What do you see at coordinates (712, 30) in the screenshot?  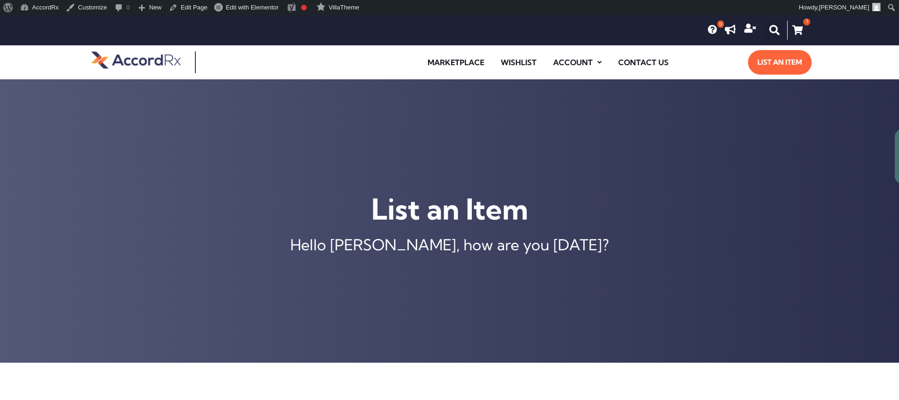 I see `a: 0` at bounding box center [712, 30].